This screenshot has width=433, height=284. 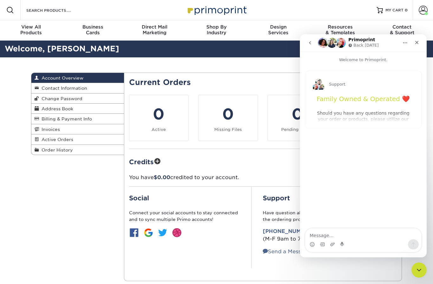 I want to click on span: Account Overview, so click(x=61, y=78).